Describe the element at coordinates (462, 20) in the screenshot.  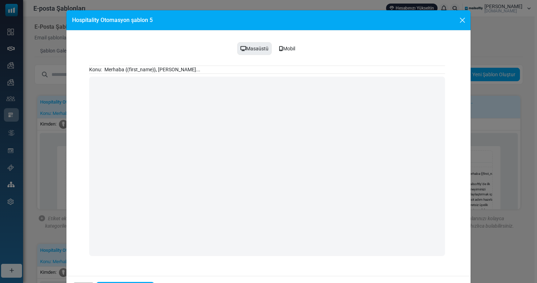
I see `button: Close` at that location.